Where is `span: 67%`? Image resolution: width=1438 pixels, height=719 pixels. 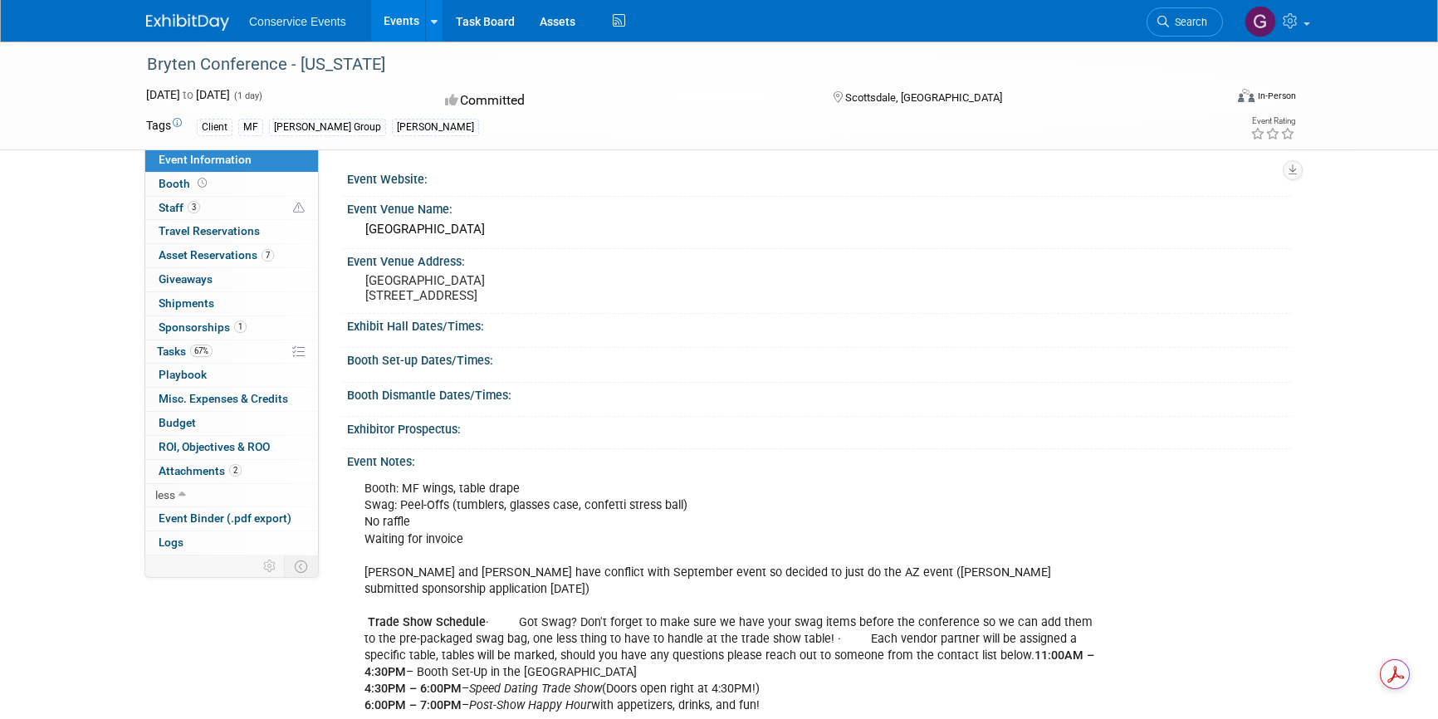
span: 67% is located at coordinates (201, 350).